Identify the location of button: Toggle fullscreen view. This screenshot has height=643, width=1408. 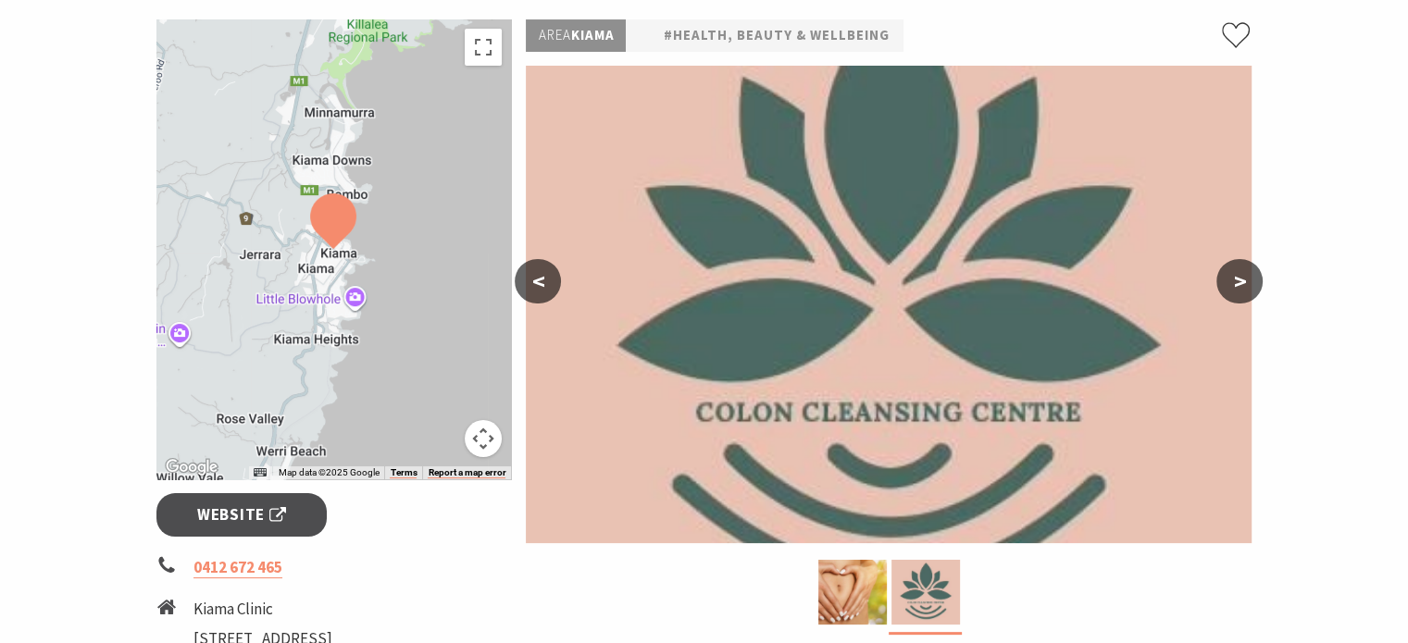
(483, 47).